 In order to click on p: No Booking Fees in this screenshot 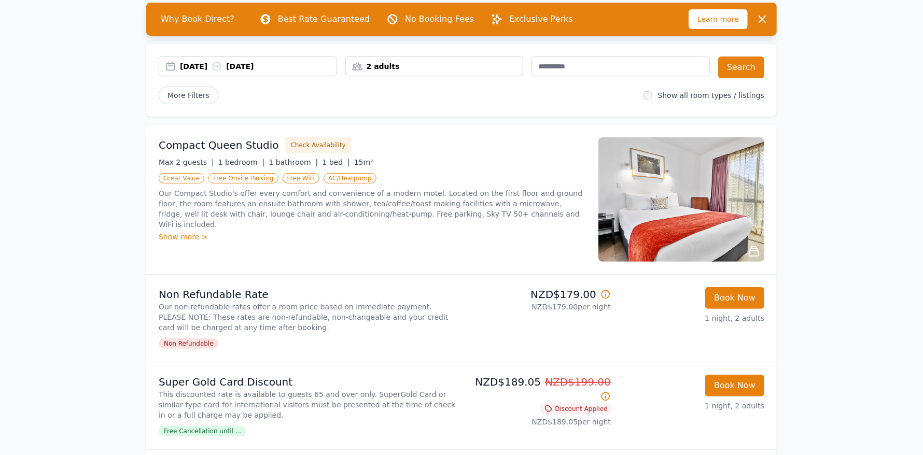, I will do `click(439, 19)`.